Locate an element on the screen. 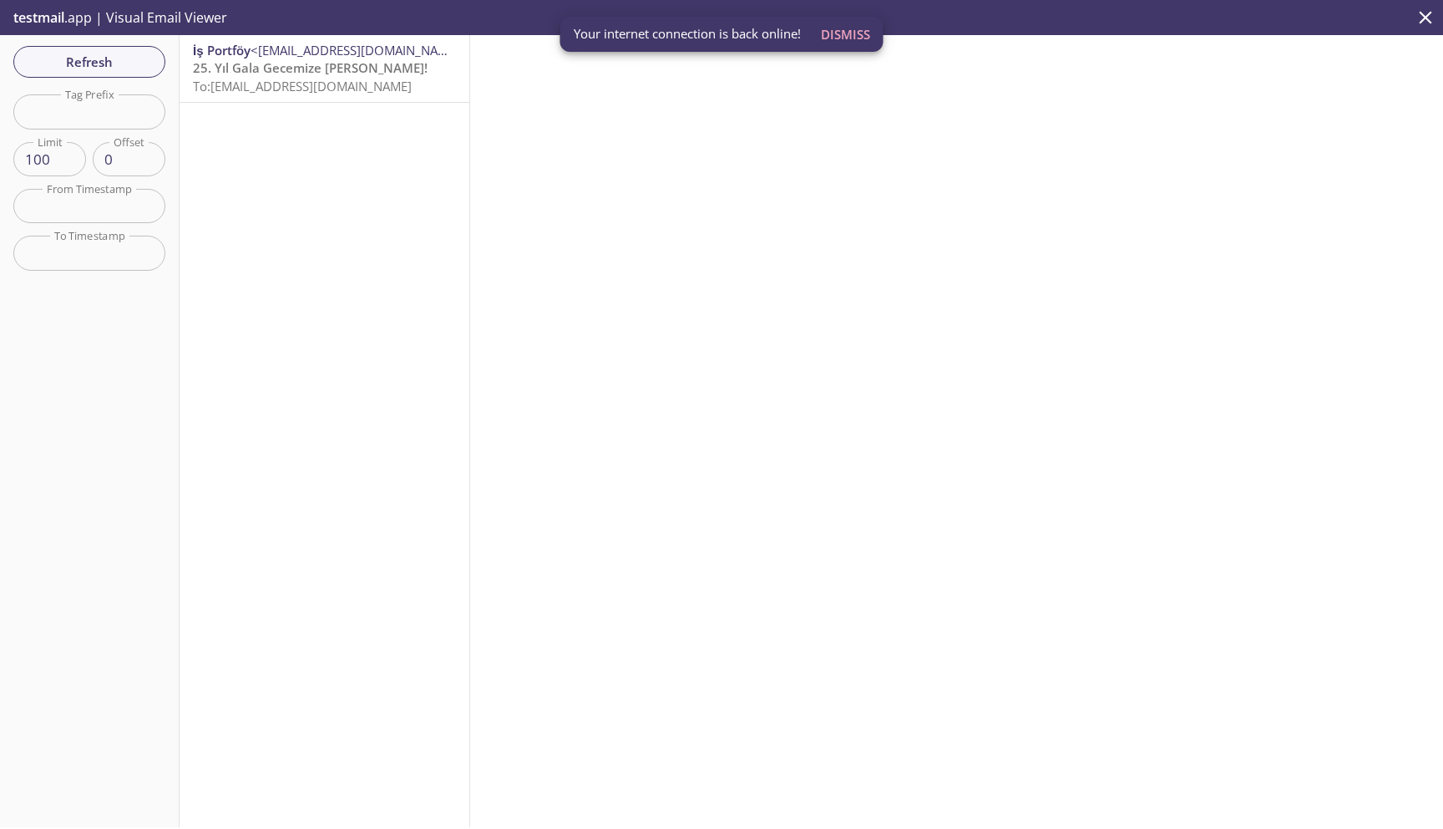 The width and height of the screenshot is (1443, 829). span: Your internet connection is back online! is located at coordinates (687, 33).